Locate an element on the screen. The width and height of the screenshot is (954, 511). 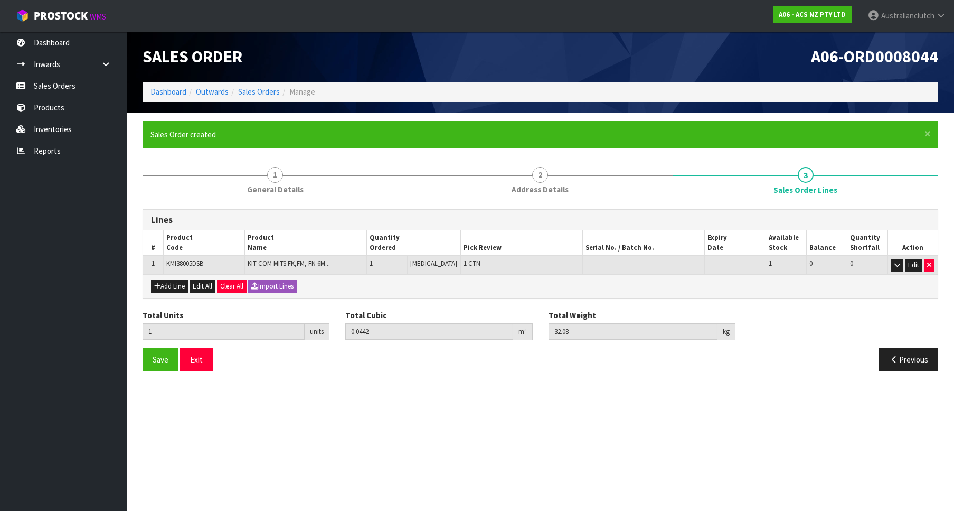
label: Total Weight is located at coordinates (573, 315).